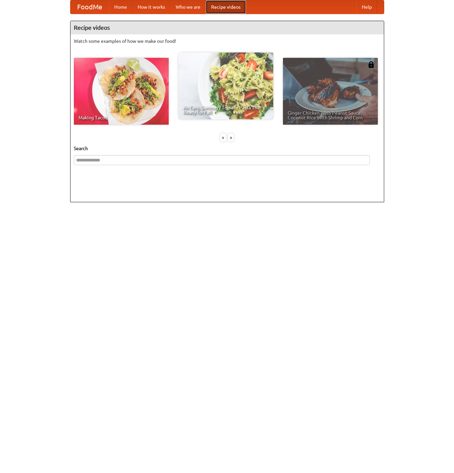 This screenshot has height=473, width=454. What do you see at coordinates (227, 148) in the screenshot?
I see `h5: Search` at bounding box center [227, 148].